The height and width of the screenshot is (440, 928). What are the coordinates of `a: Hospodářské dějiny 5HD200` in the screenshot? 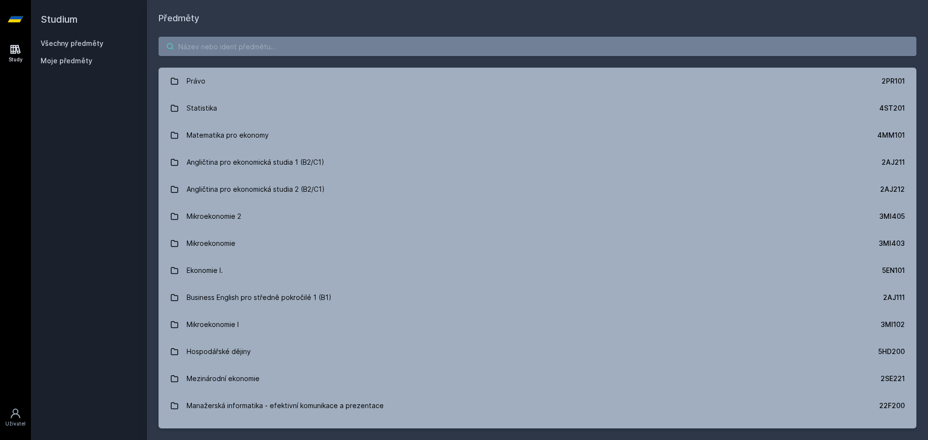 It's located at (538, 352).